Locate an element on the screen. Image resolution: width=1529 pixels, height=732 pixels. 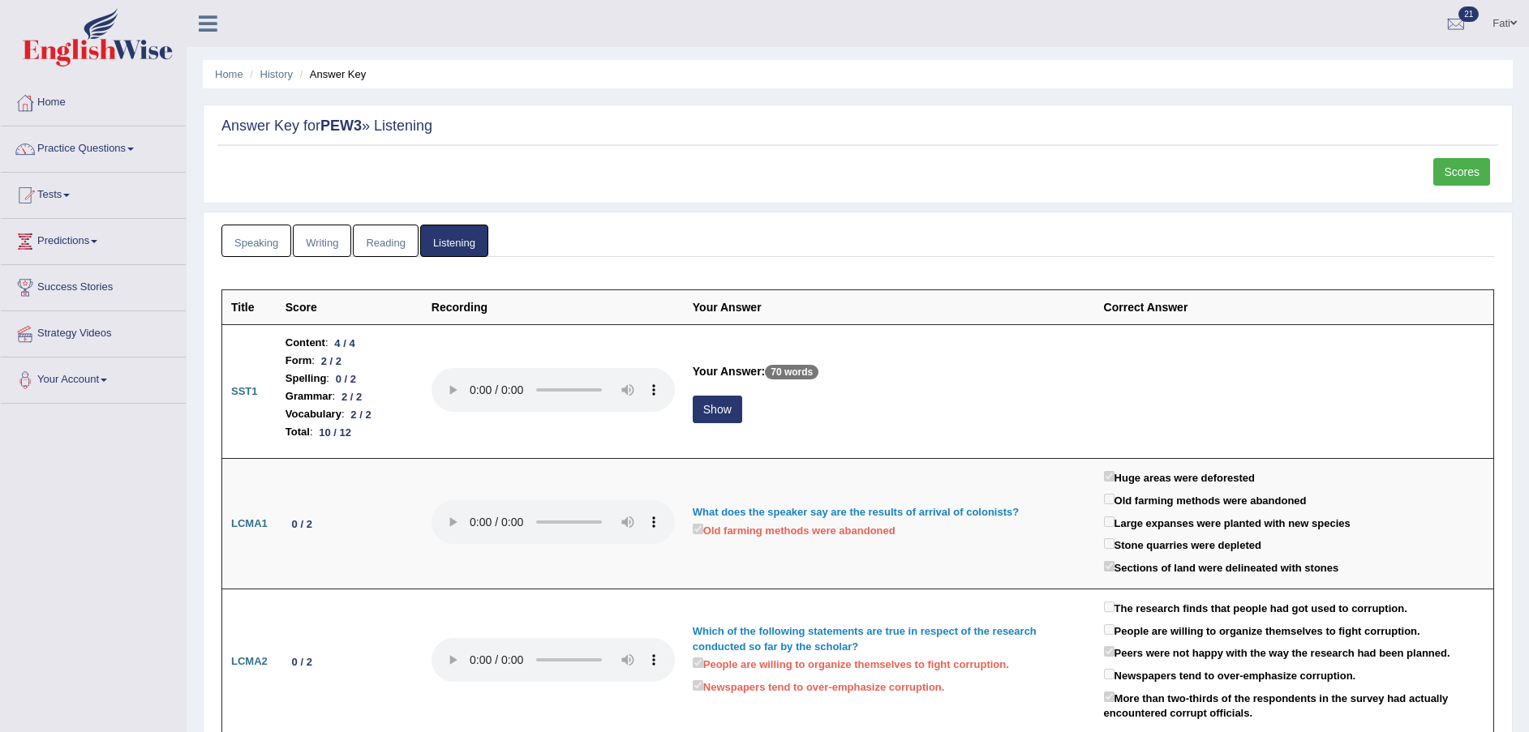
th: Recording is located at coordinates (553, 307).